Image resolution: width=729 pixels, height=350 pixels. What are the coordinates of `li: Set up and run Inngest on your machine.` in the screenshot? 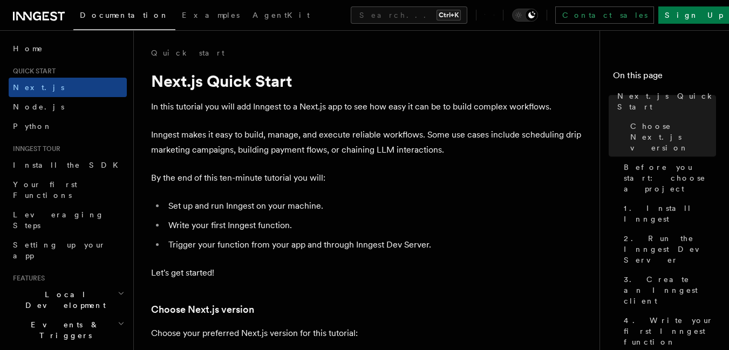 It's located at (374, 206).